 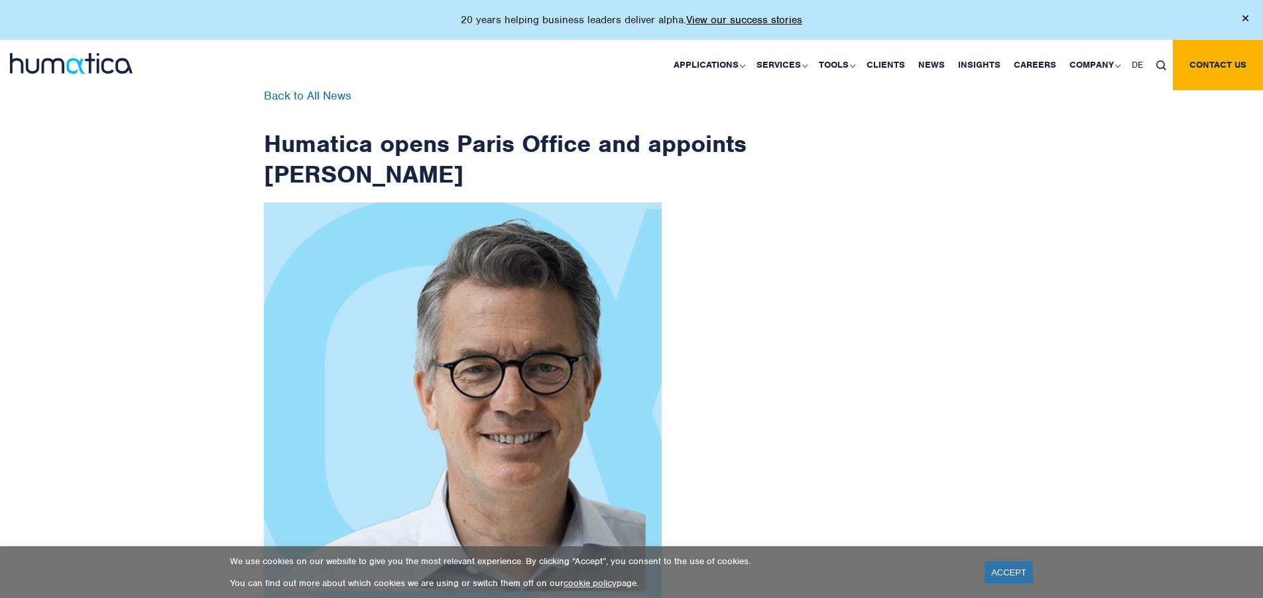 What do you see at coordinates (781, 65) in the screenshot?
I see `a: Services` at bounding box center [781, 65].